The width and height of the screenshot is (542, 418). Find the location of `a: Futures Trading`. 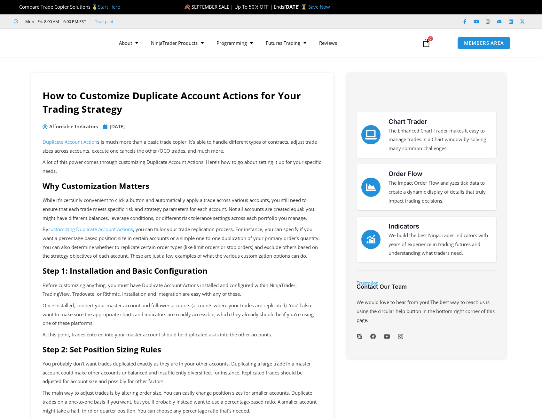

a: Futures Trading is located at coordinates (286, 43).